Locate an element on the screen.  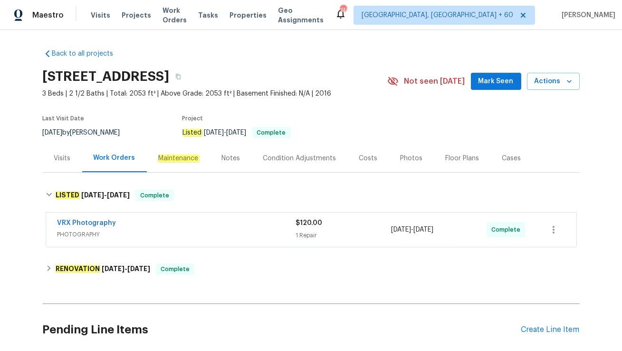
div: 740 is located at coordinates (343, 10).